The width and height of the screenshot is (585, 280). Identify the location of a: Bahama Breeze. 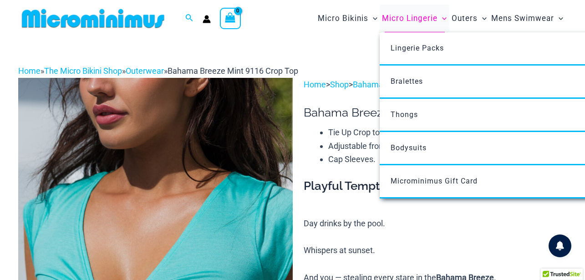
(381, 84).